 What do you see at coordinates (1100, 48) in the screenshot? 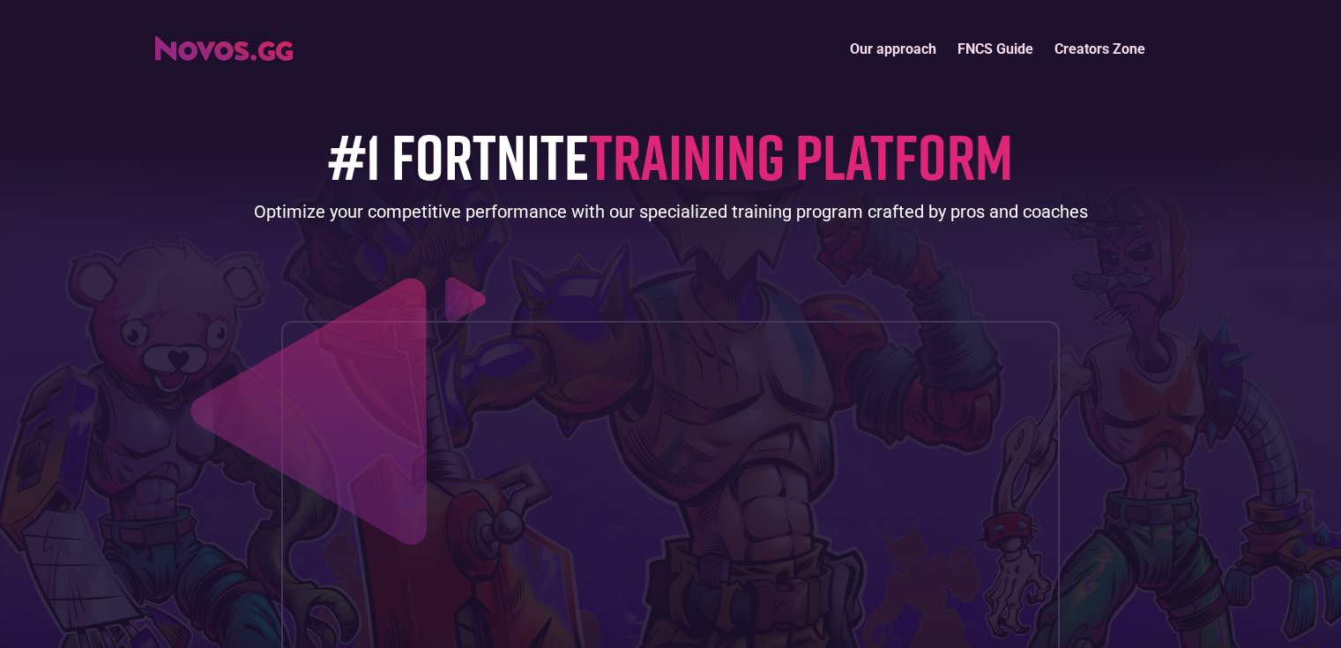
I see `a: Creators Zone` at bounding box center [1100, 48].